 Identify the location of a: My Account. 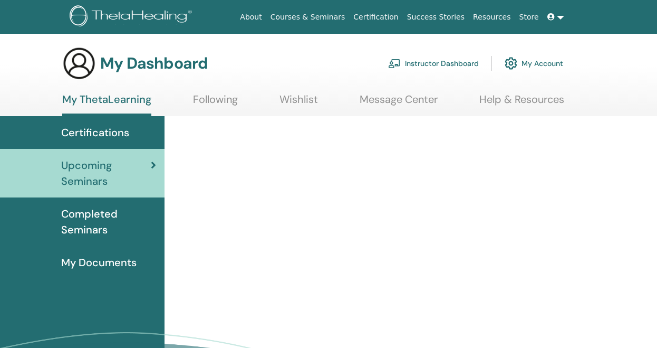
(534, 63).